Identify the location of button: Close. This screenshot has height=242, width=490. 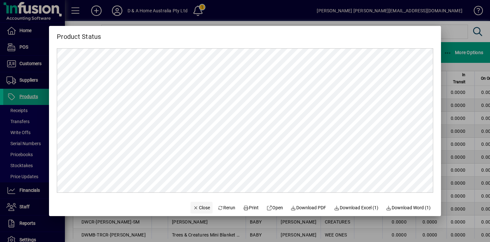
(201, 208).